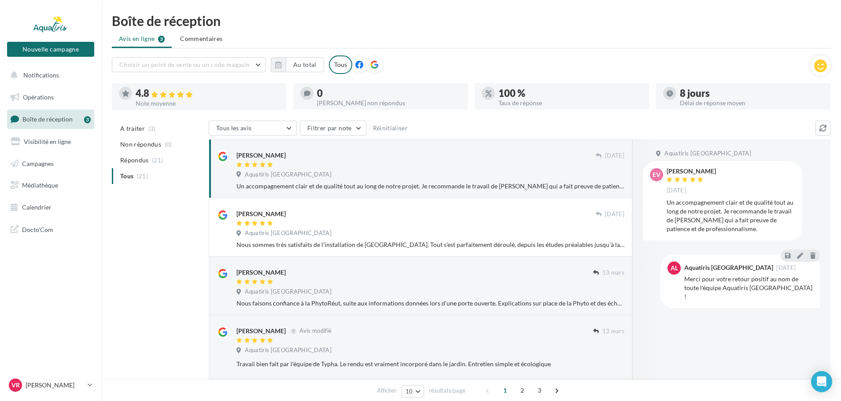  Describe the element at coordinates (51, 229) in the screenshot. I see `a: Docto'Com` at that location.